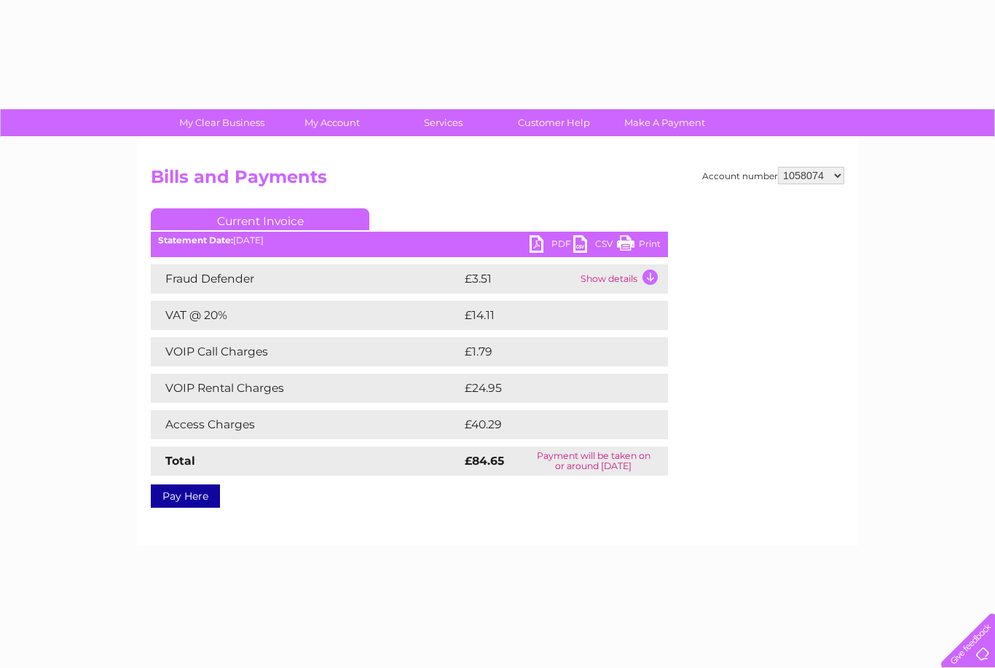 This screenshot has width=995, height=668. I want to click on td: £24.95, so click(550, 388).